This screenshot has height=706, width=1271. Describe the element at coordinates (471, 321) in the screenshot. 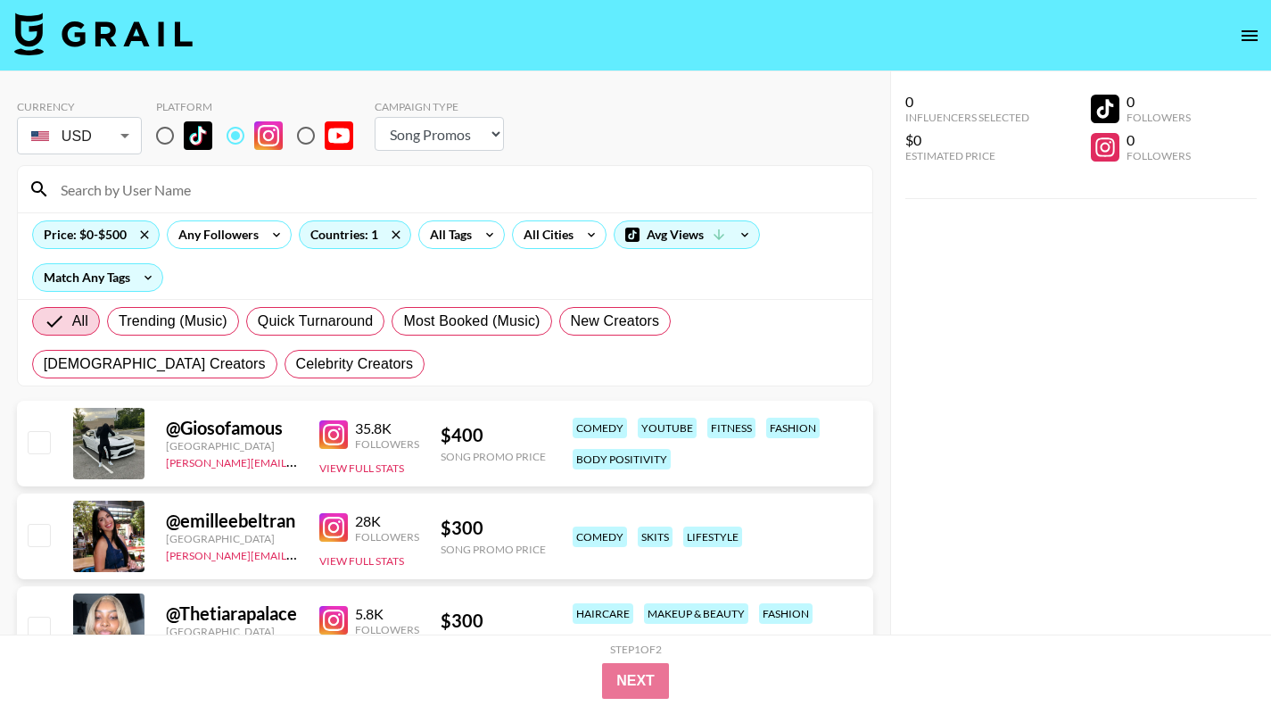

I see `span: Most Booked (Music)` at that location.